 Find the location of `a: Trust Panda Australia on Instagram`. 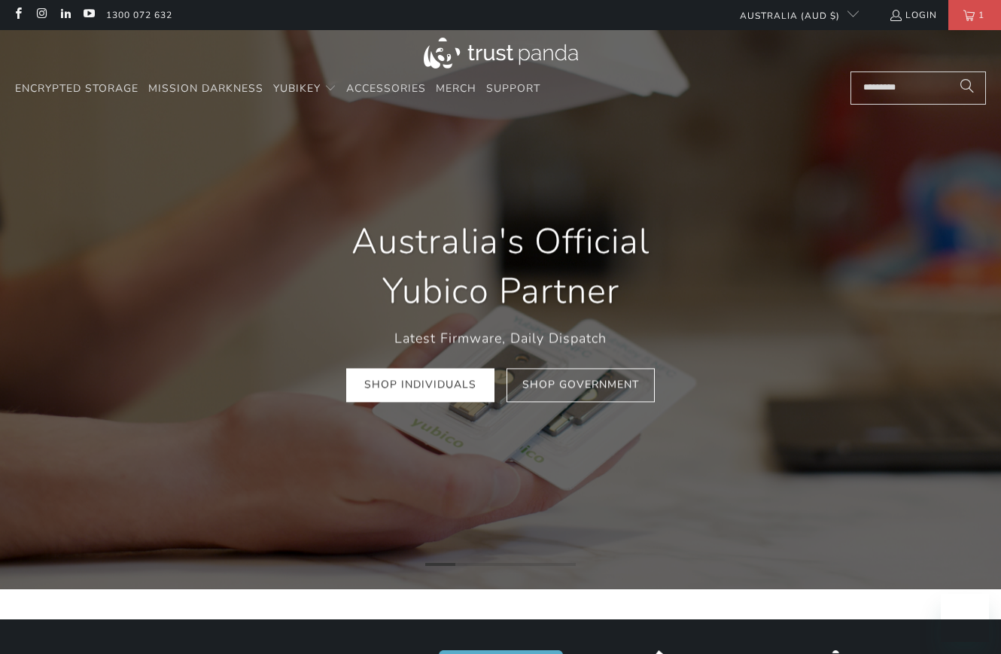

a: Trust Panda Australia on Instagram is located at coordinates (41, 15).